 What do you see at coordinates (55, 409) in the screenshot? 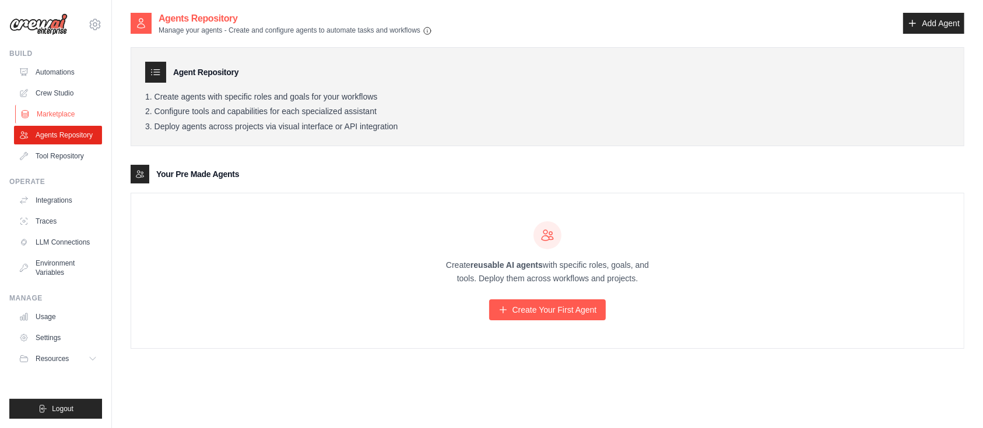
I see `button: Logout` at bounding box center [55, 409].